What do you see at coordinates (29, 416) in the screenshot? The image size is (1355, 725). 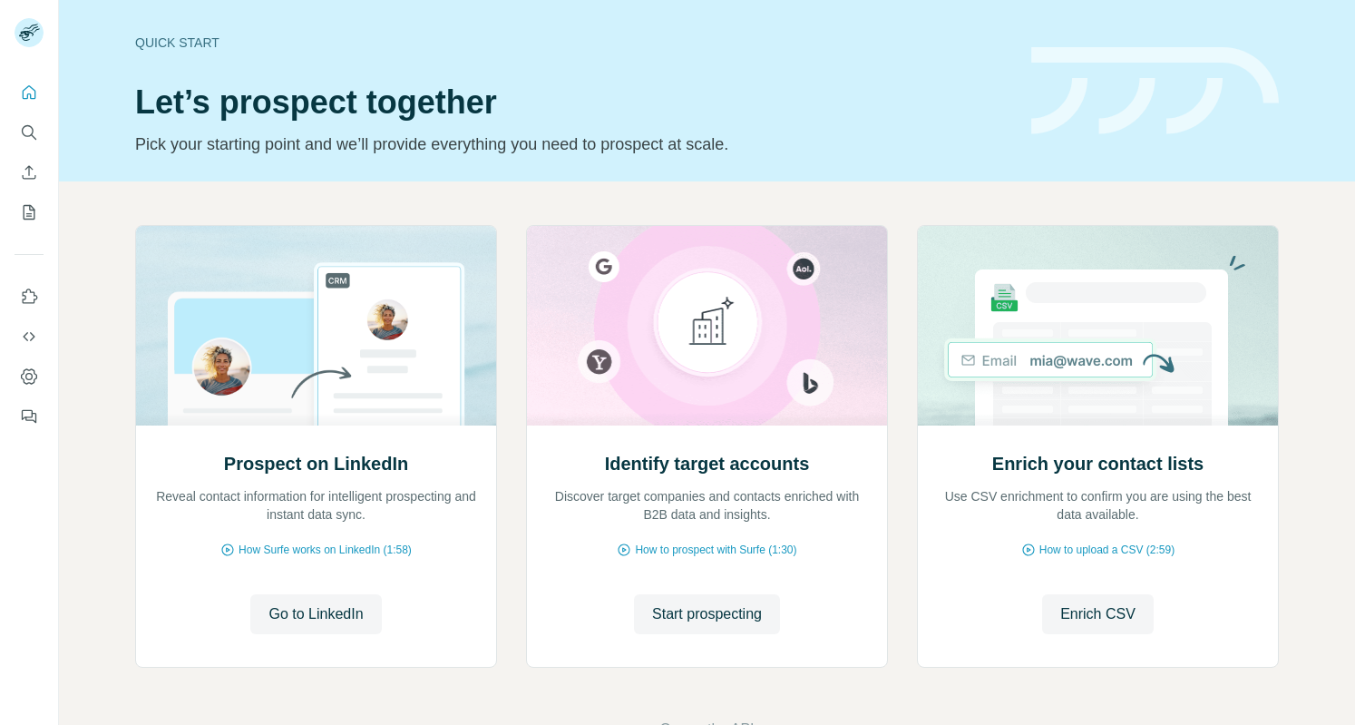 I see `button: Feedback` at bounding box center [29, 416].